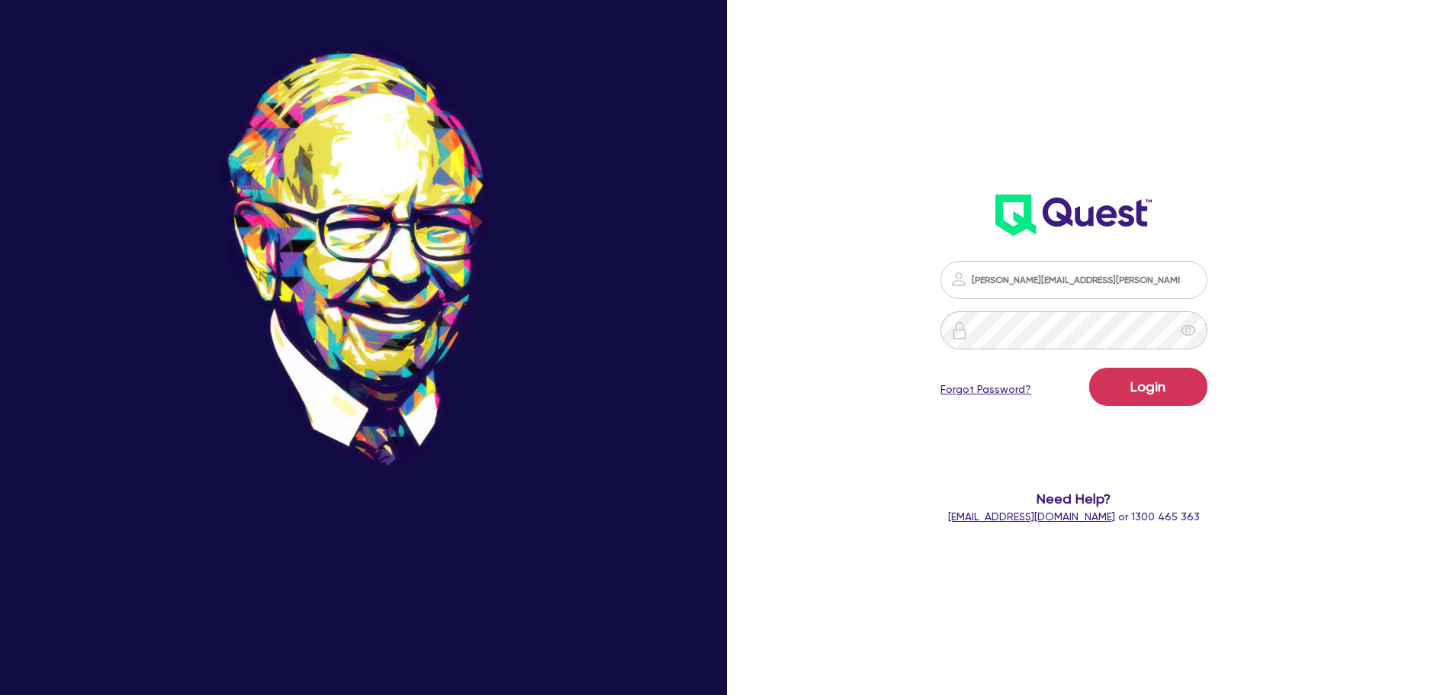 The image size is (1453, 695). What do you see at coordinates (1148, 387) in the screenshot?
I see `button: Login` at bounding box center [1148, 387].